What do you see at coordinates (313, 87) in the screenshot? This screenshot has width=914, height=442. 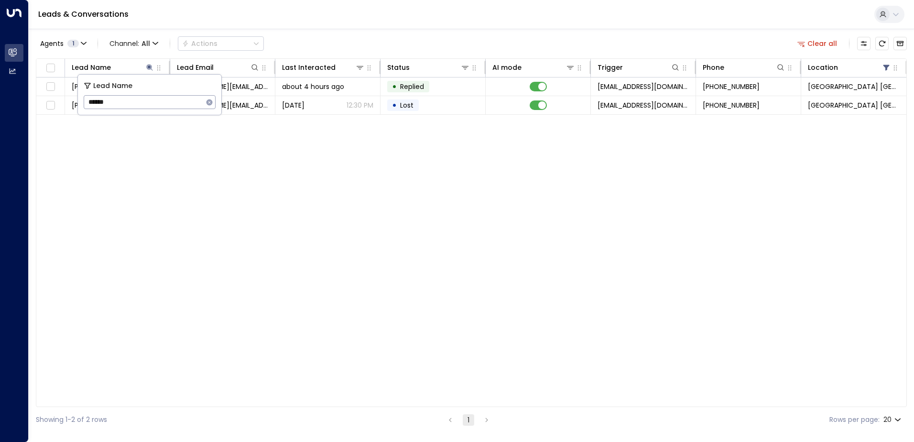 I see `span: about 4 hours ago` at bounding box center [313, 87].